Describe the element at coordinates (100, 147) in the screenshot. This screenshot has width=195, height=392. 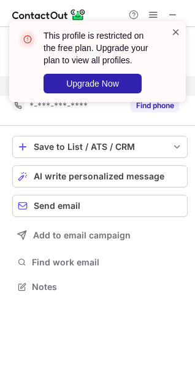
I see `div: Save to List / ATS / CRM` at that location.